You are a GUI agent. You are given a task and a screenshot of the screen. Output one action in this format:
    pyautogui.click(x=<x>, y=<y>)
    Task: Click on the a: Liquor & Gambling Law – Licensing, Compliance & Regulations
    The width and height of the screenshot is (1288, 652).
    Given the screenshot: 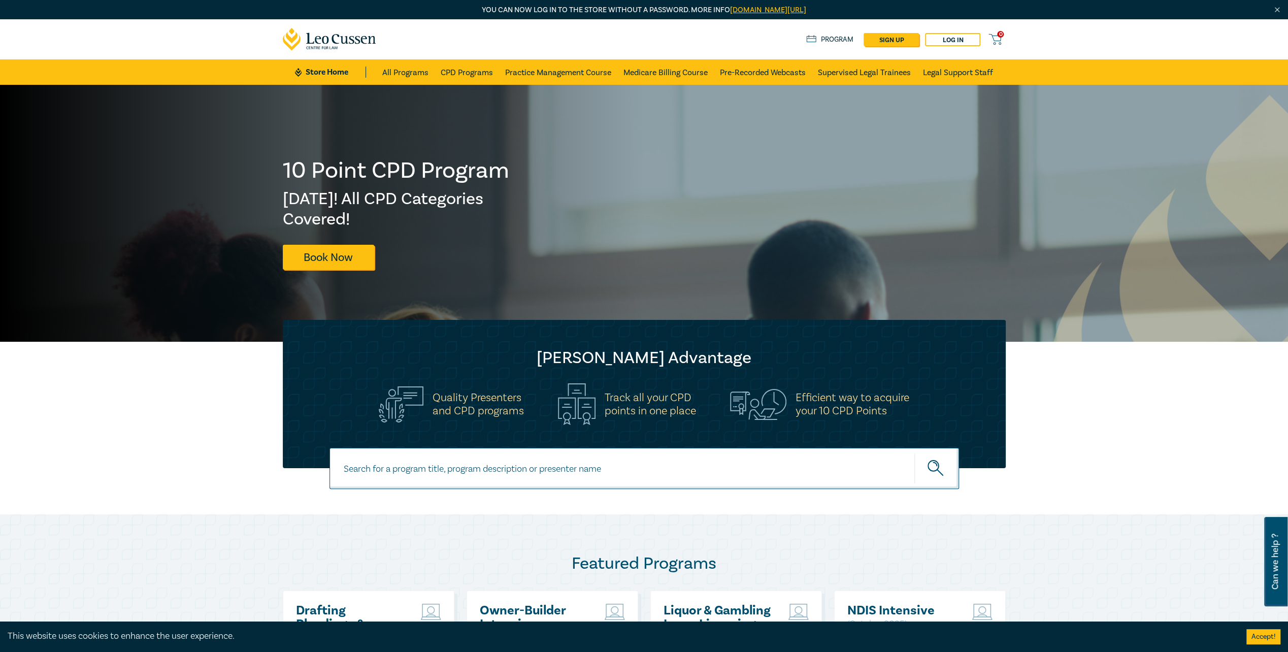 What is the action you would take?
    pyautogui.click(x=718, y=624)
    